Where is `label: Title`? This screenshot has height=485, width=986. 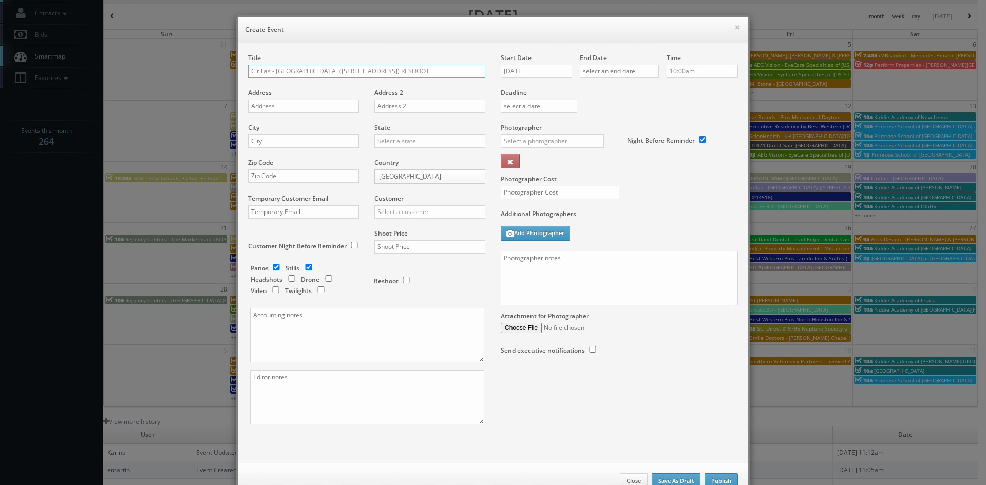 label: Title is located at coordinates (254, 58).